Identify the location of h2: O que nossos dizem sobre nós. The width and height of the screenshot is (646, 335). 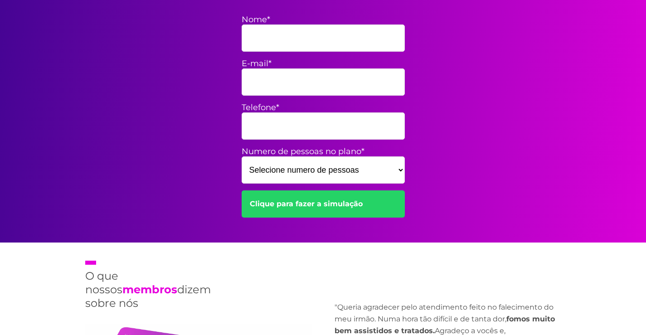
(145, 285).